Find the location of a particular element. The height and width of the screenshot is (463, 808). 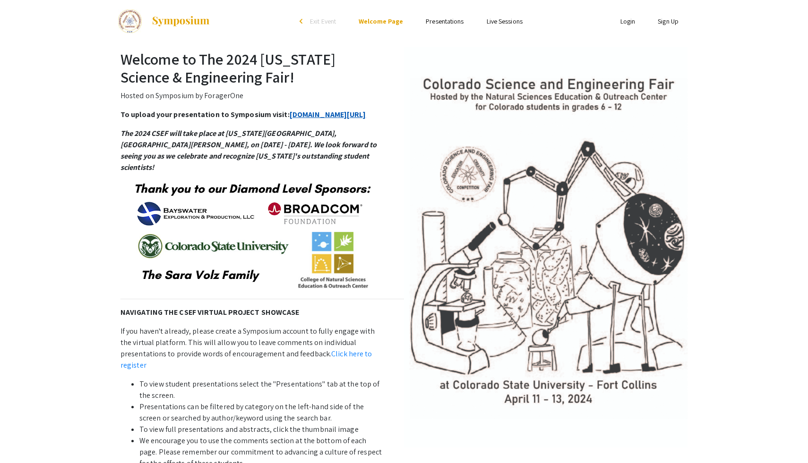

li: Presentations can be filtered by category on the left-hand side of the screen or searched by auth... is located at coordinates (413, 413).